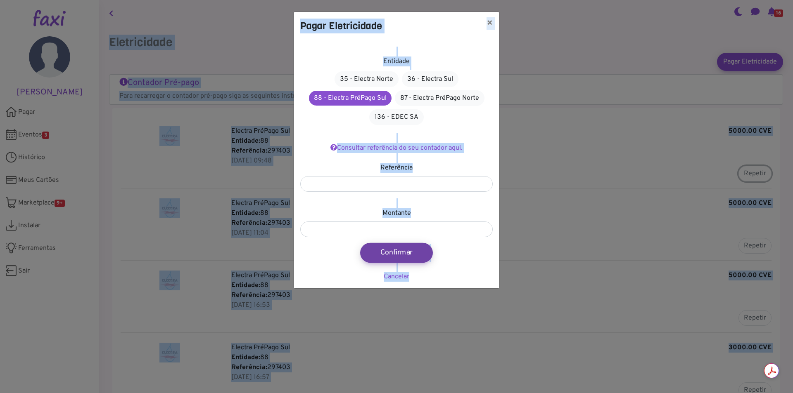  Describe the element at coordinates (366, 79) in the screenshot. I see `a: 35 - Electra Norte` at that location.